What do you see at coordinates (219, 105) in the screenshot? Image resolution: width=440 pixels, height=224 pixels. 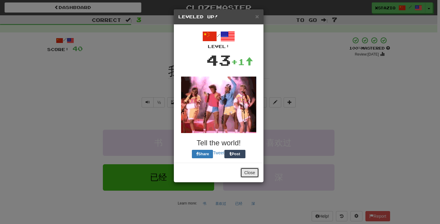 I see `img: dancing-0d422d2bf4134a41bd870944a7e477a280a918d08b0375f72831dcce4ed6eb41.gif` at bounding box center [219, 105].